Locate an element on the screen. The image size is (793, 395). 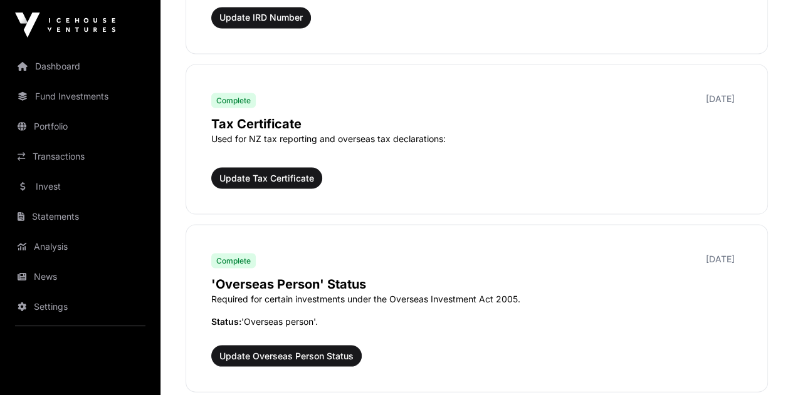
p: Tax Certificate is located at coordinates (476, 123).